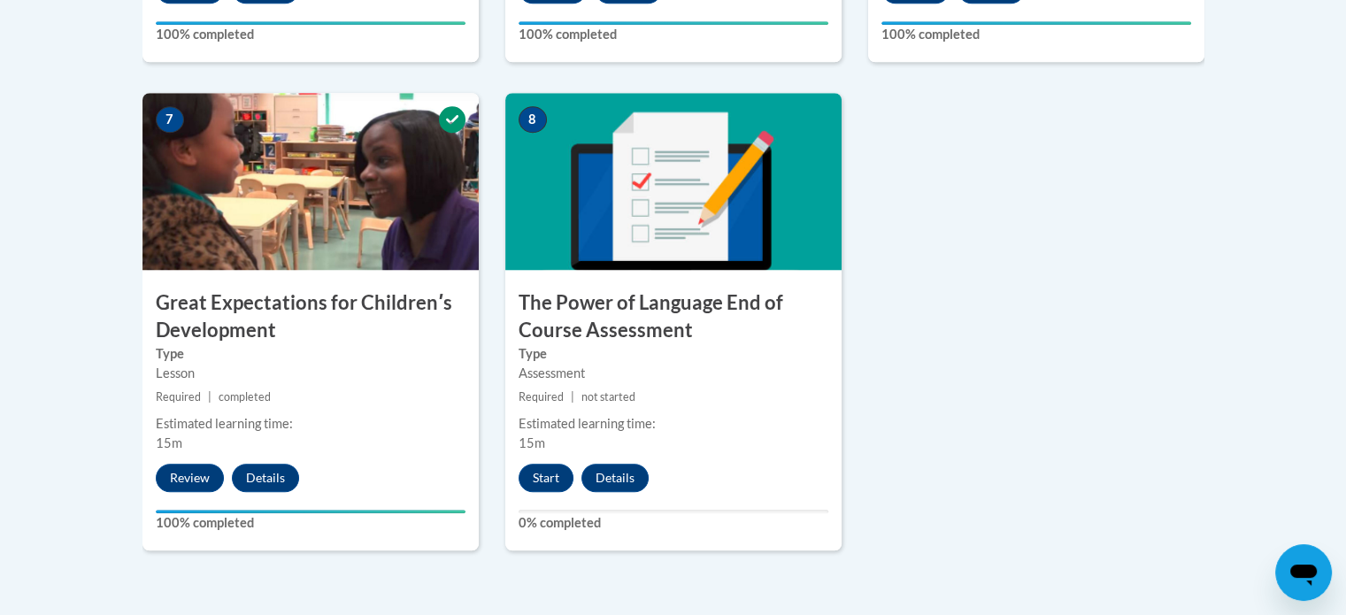  What do you see at coordinates (673, 523) in the screenshot?
I see `label: 0% completed` at bounding box center [673, 523].